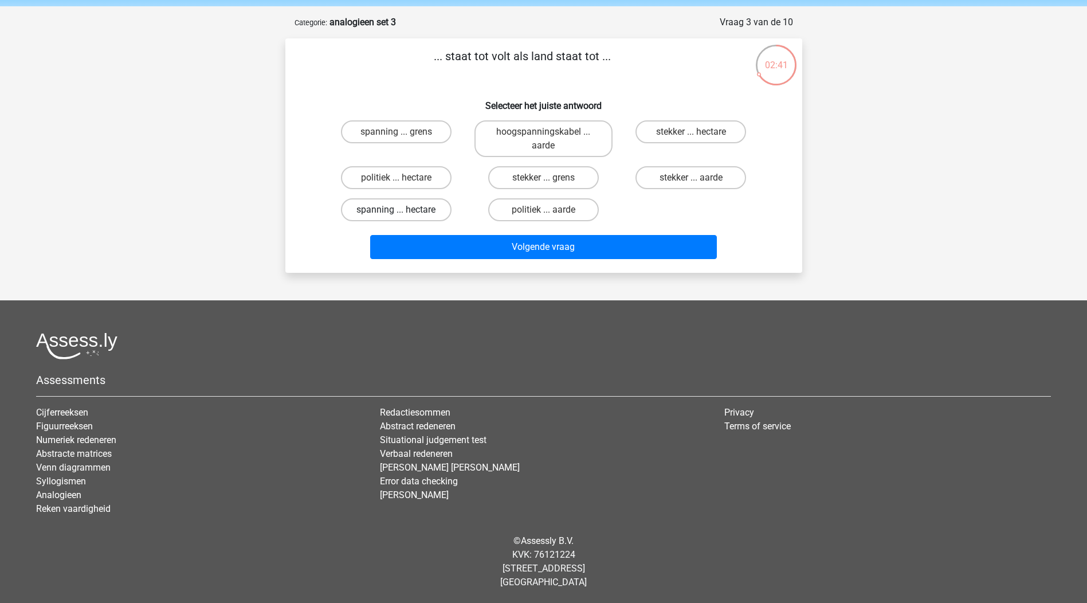 This screenshot has width=1087, height=603. What do you see at coordinates (543, 210) in the screenshot?
I see `label: politiek ... aarde` at bounding box center [543, 210].